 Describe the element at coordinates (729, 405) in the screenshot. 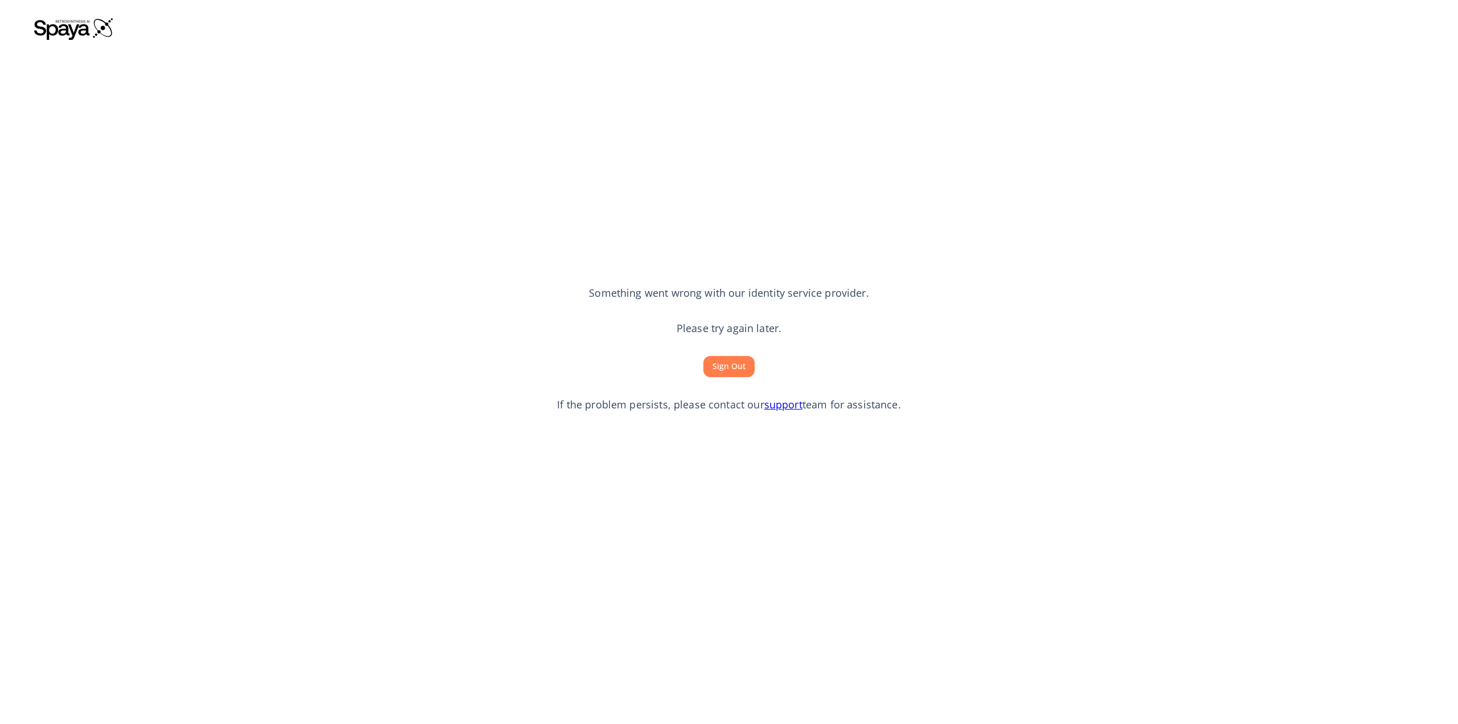

I see `p: If the problem persists, please contact our team for assistance.` at that location.